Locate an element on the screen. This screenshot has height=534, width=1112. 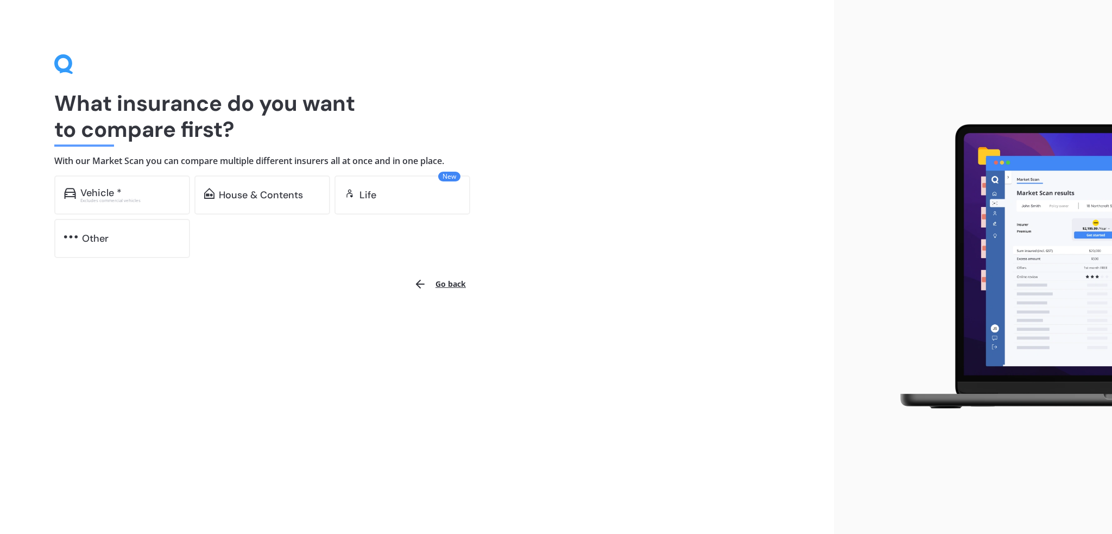
button: Go back is located at coordinates (440, 284).